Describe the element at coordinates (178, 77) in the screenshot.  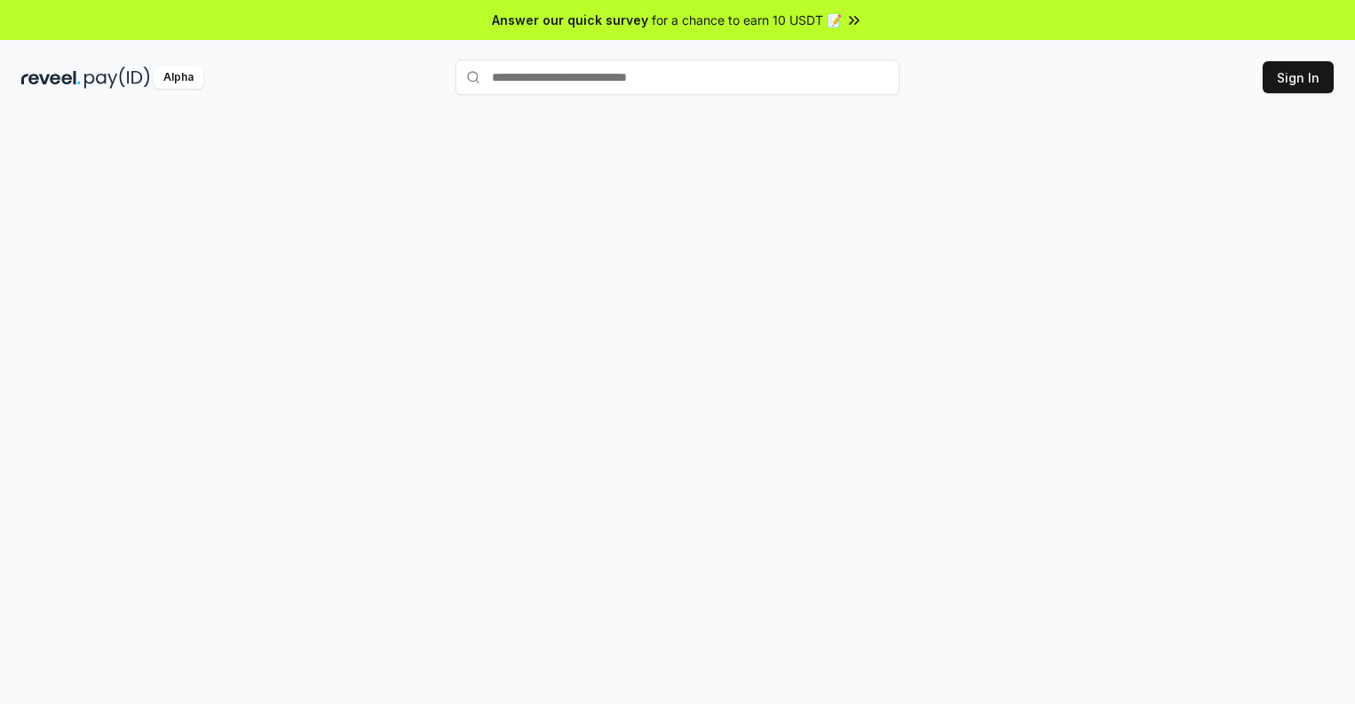
I see `div: Alpha` at that location.